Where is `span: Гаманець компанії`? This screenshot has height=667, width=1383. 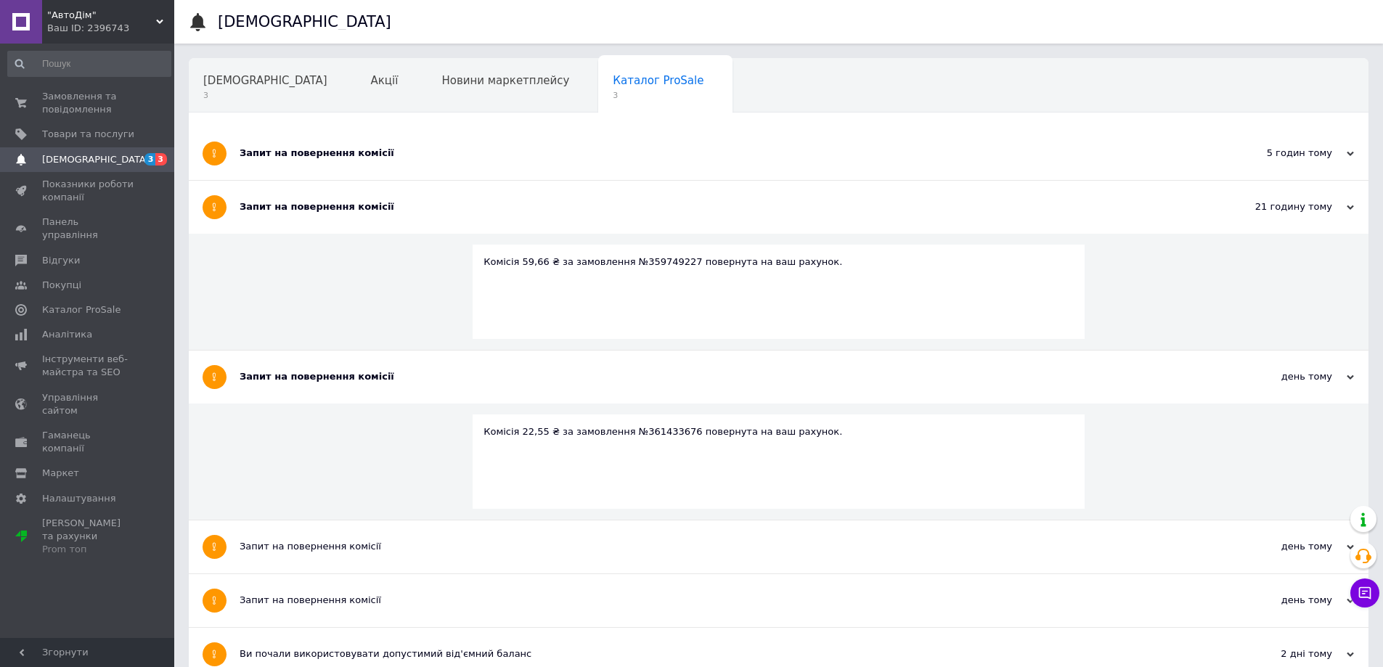 span: Гаманець компанії is located at coordinates (88, 442).